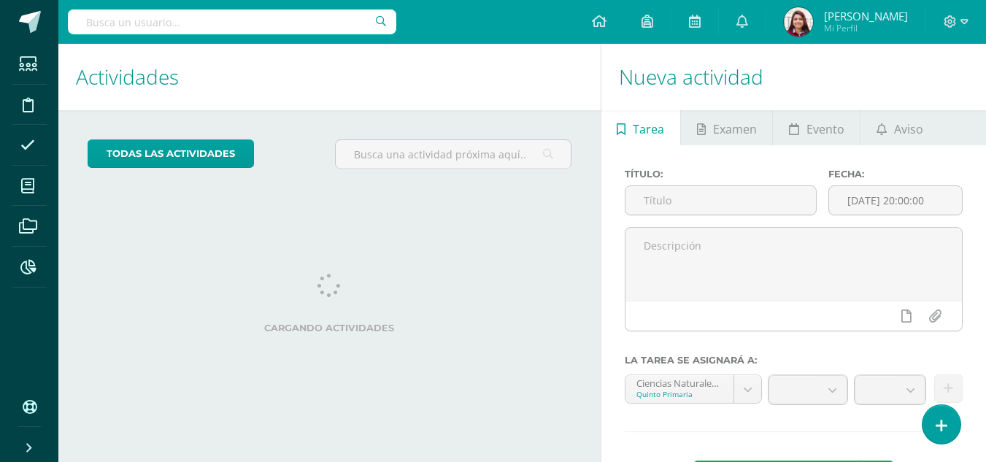  I want to click on a: Aviso, so click(899, 128).